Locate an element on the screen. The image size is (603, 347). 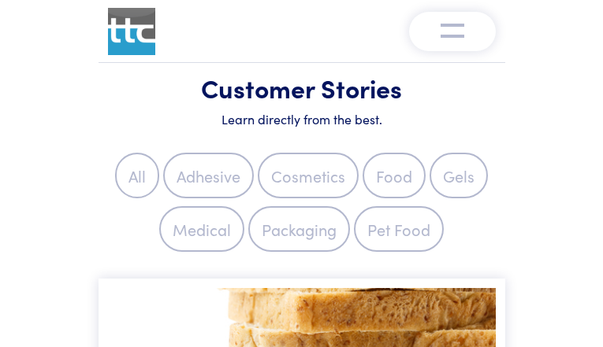
label: Pet Food is located at coordinates (399, 229).